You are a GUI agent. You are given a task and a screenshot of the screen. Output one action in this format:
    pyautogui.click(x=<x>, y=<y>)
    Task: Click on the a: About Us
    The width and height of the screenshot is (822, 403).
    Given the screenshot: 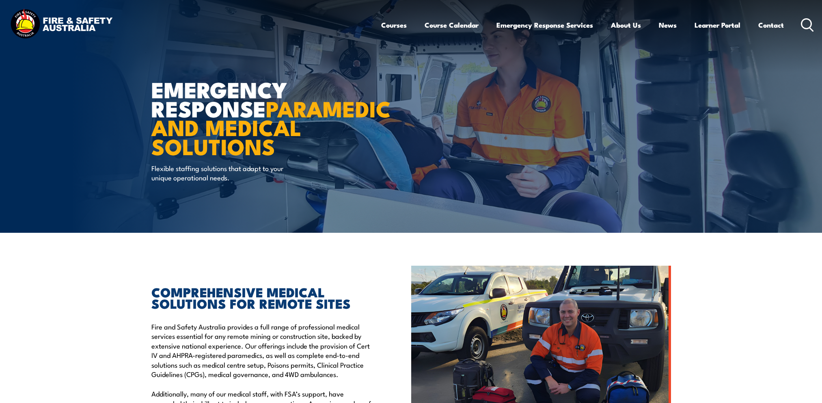 What is the action you would take?
    pyautogui.click(x=626, y=25)
    